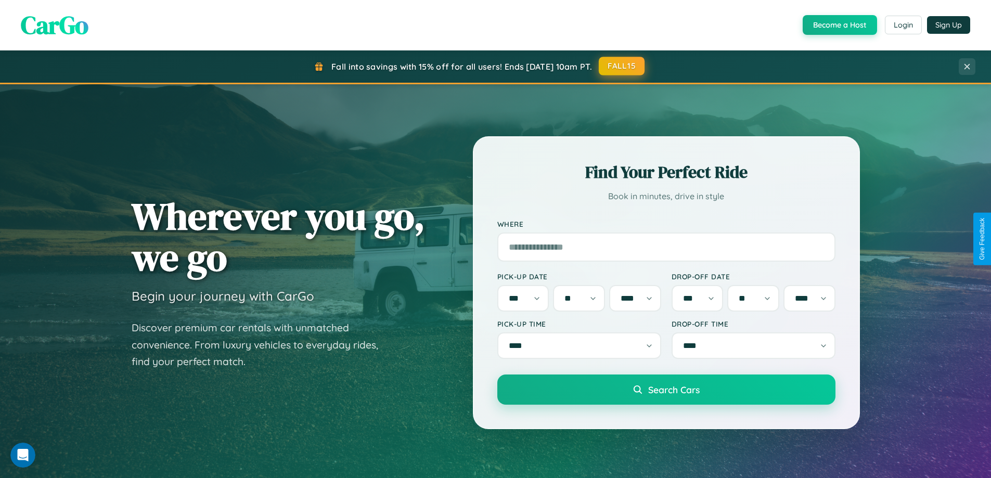  Describe the element at coordinates (667, 172) in the screenshot. I see `h2: Find Your Perfect Ride` at that location.